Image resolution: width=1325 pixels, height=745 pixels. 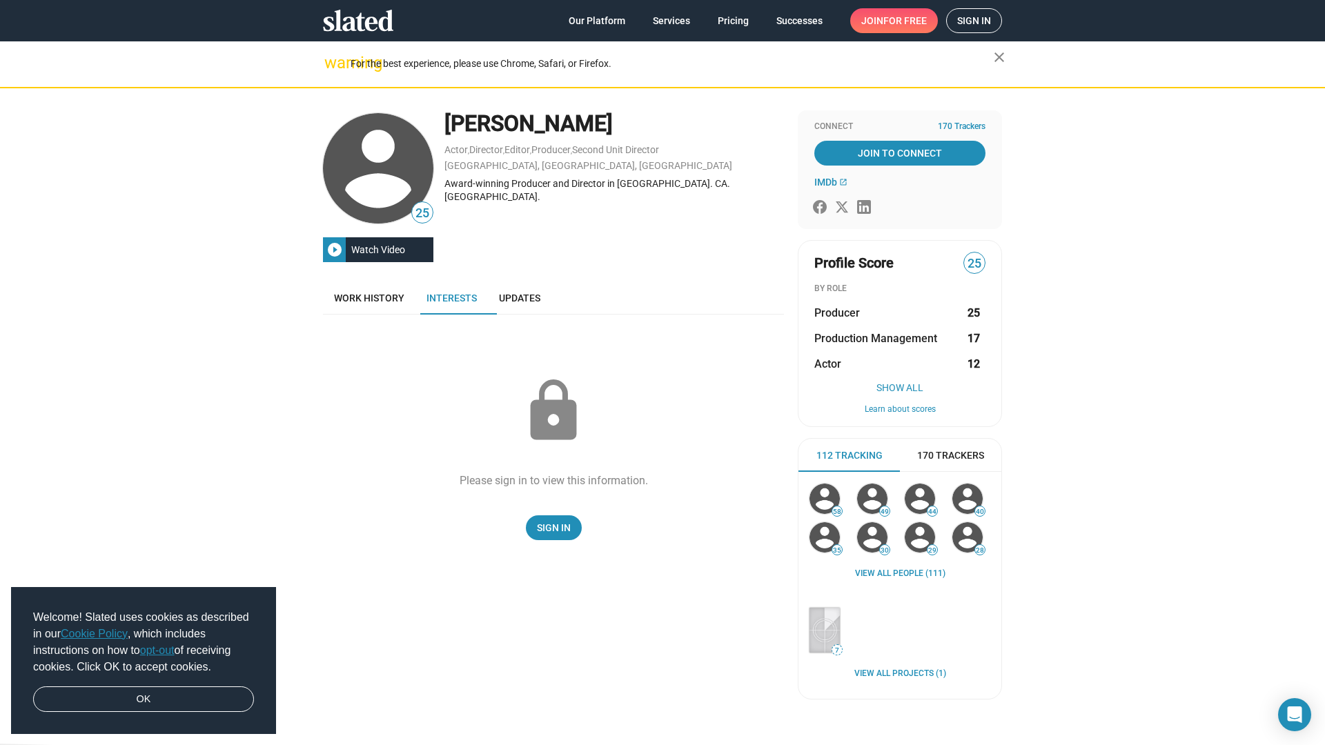 I want to click on a: Editor, so click(x=517, y=150).